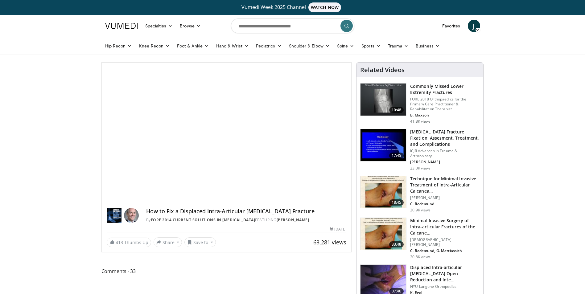  Describe the element at coordinates (247, 220) in the screenshot. I see `div: By FEATURING` at that location.